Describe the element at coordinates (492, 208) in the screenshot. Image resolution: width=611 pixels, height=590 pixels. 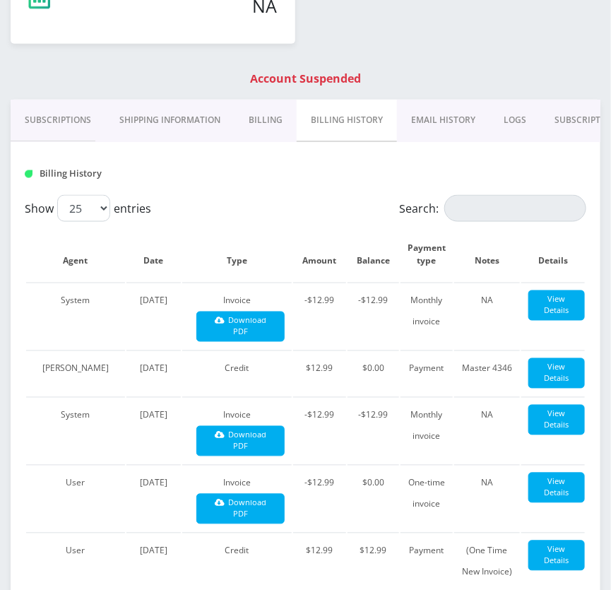
I see `label: Search:` at that location.